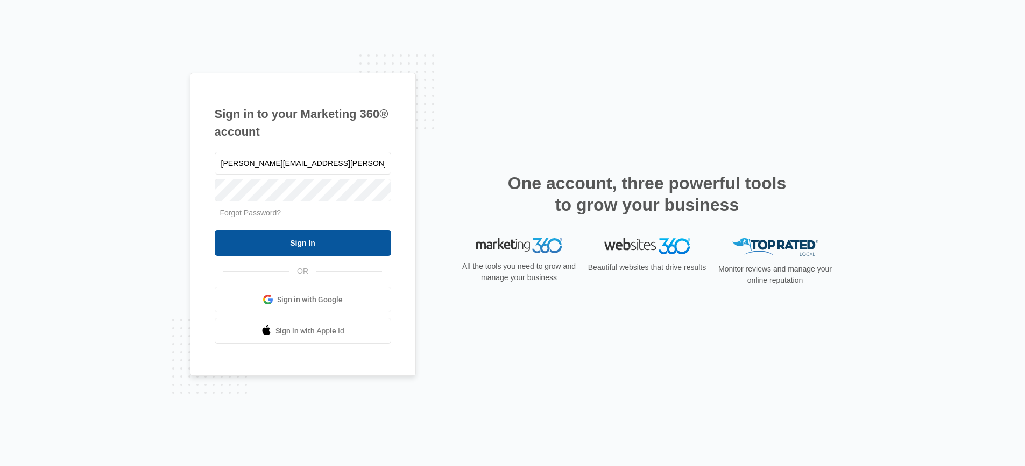 The height and width of the screenshot is (466, 1025). What do you see at coordinates (776, 274) in the screenshot?
I see `p: Monitor reviews and manage your online reputation` at bounding box center [776, 274].